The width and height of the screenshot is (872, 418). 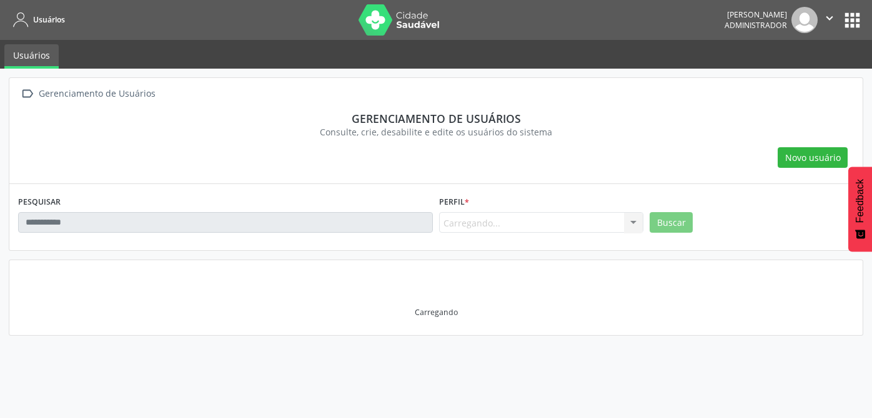 What do you see at coordinates (436, 312) in the screenshot?
I see `div: Carregando` at bounding box center [436, 312].